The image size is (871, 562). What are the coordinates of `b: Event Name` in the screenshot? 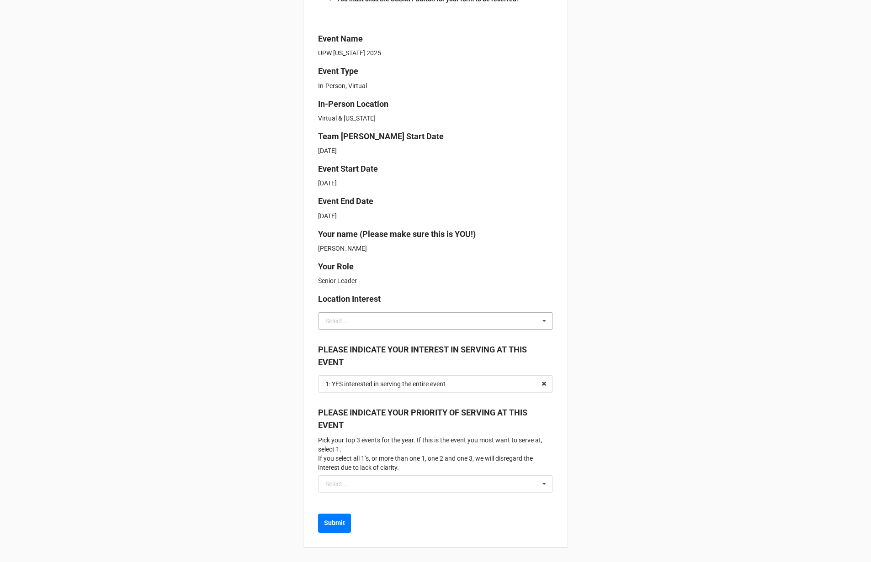 It's located at (340, 38).